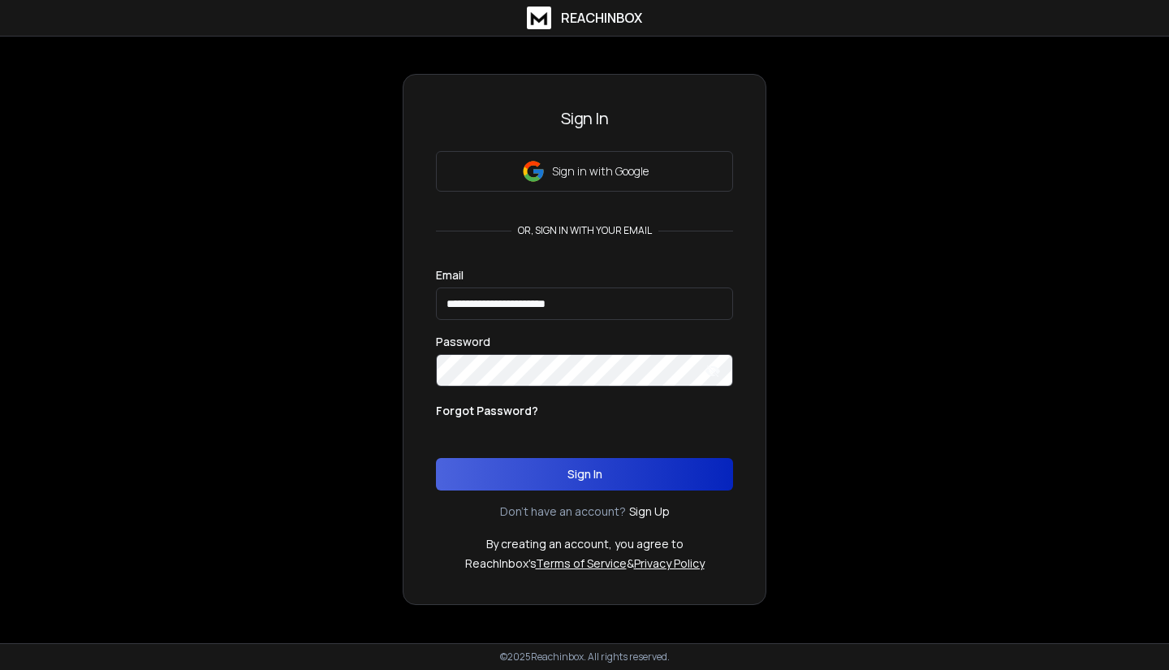 This screenshot has height=670, width=1169. I want to click on p: Sign in with Google, so click(600, 171).